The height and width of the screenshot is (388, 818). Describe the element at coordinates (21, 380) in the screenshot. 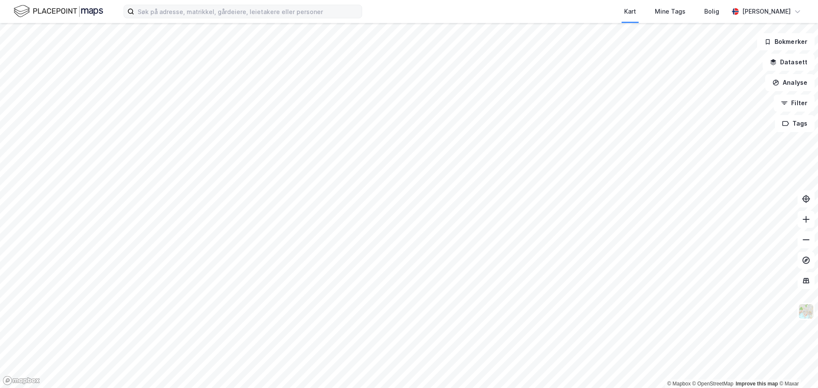

I see `a: Mapbox homepage` at that location.